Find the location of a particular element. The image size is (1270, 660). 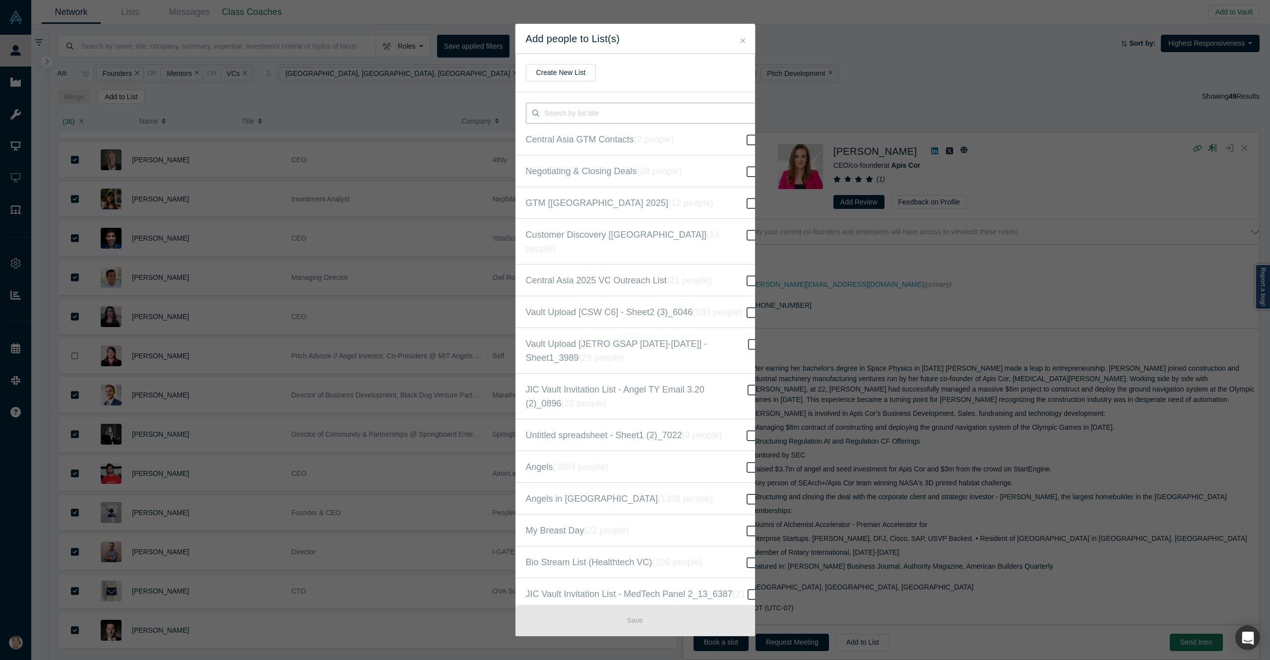

span: Angels is located at coordinates (567, 467).